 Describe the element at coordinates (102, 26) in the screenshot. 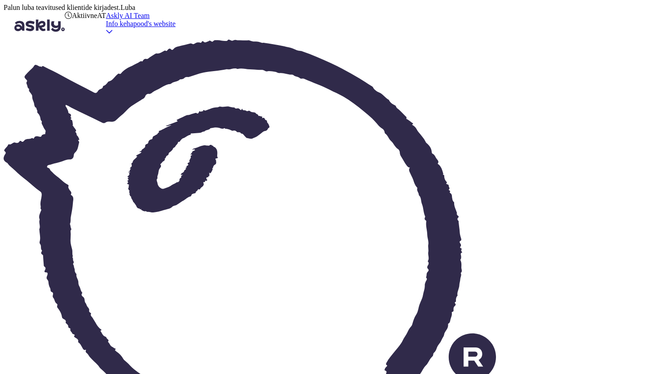

I see `div: AT` at that location.